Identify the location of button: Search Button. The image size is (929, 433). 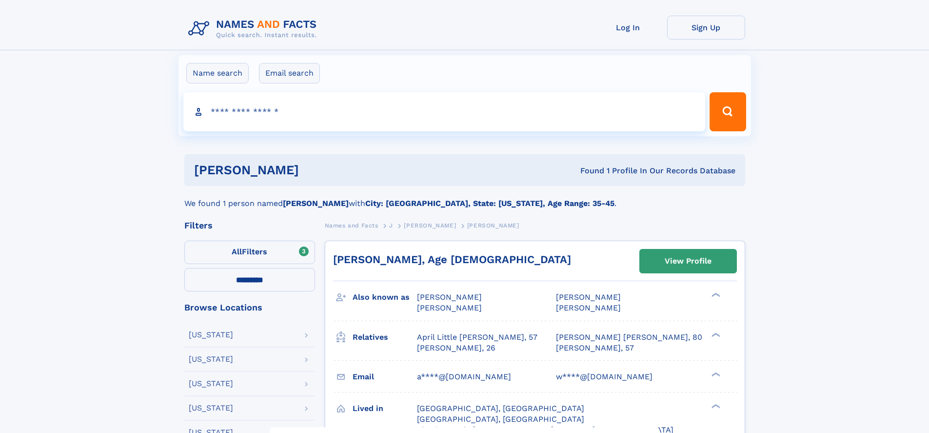
(728, 112).